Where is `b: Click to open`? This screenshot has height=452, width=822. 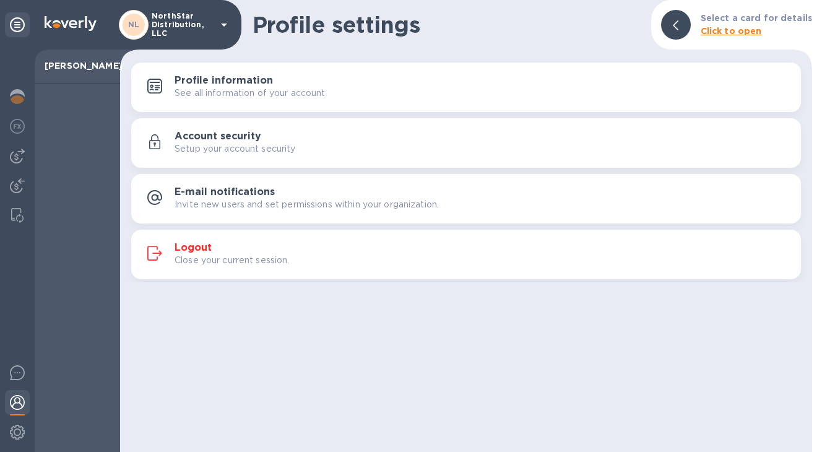
b: Click to open is located at coordinates (731, 31).